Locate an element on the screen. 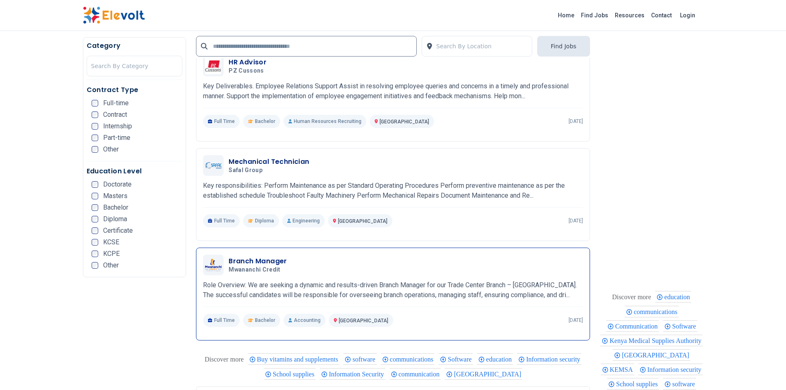 The width and height of the screenshot is (786, 390). p: Accounting is located at coordinates (304, 320).